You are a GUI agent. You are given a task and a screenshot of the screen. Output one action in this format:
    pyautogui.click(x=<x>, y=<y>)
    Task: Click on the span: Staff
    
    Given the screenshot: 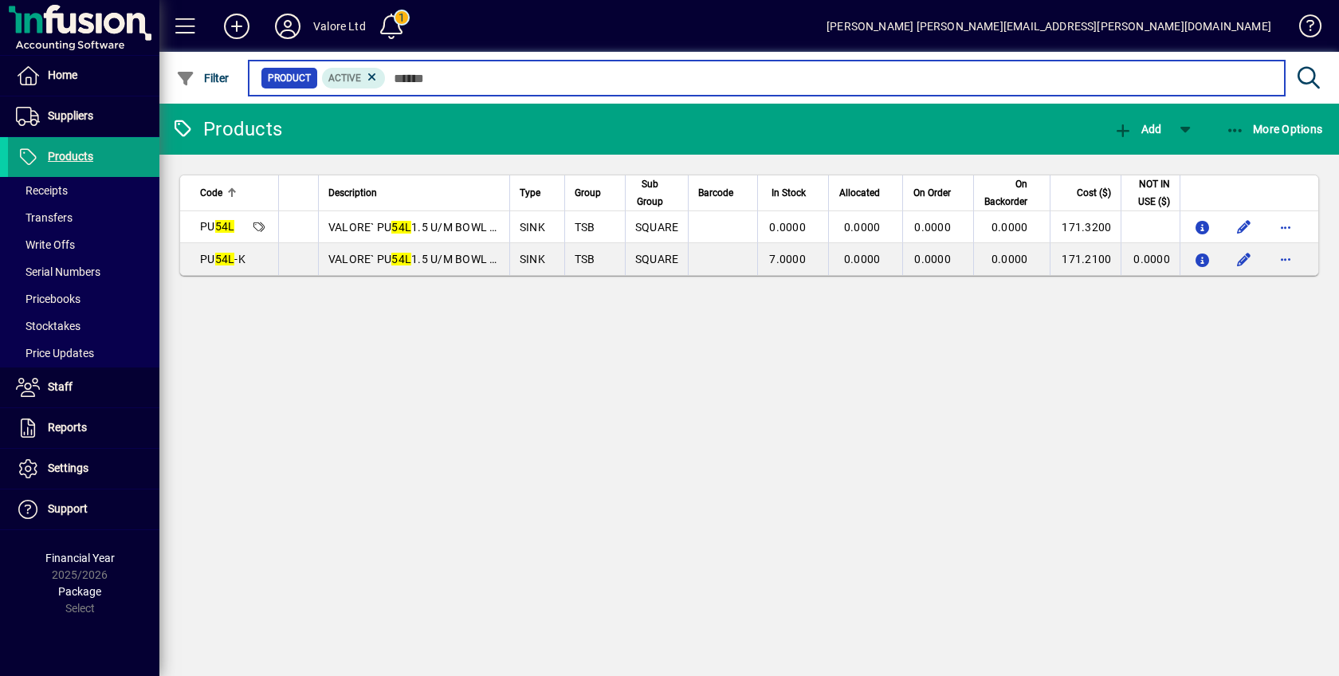 What is the action you would take?
    pyautogui.click(x=60, y=387)
    